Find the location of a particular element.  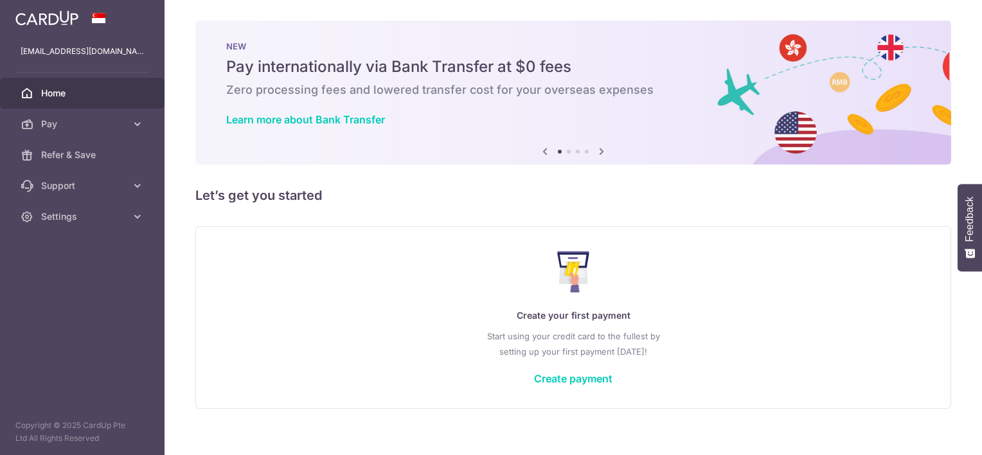

p: NEW is located at coordinates (573, 46).